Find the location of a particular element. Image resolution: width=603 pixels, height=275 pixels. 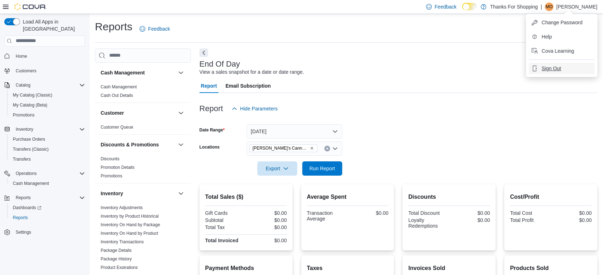

button: Help is located at coordinates (561, 37).